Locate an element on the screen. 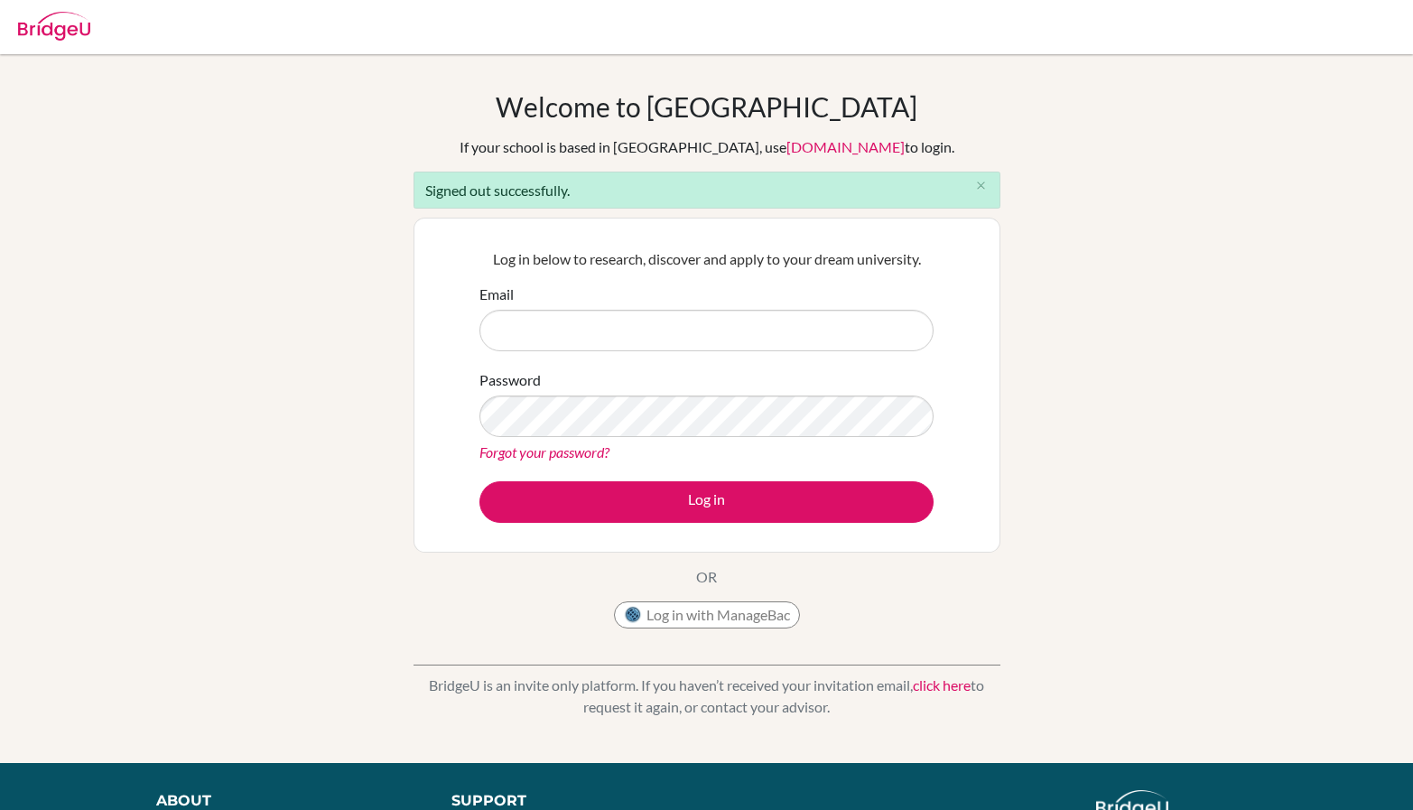 The width and height of the screenshot is (1413, 810). p: BridgeU is an invite only platform. If you haven’t received your invitation email, to request it ... is located at coordinates (707, 696).